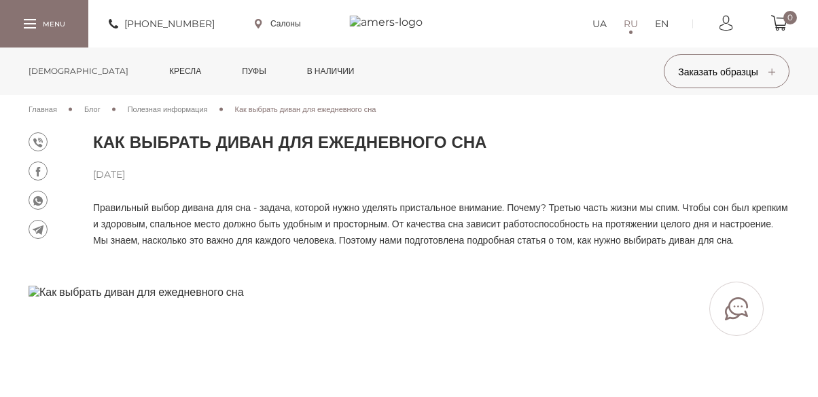  I want to click on a: Салоны, so click(278, 24).